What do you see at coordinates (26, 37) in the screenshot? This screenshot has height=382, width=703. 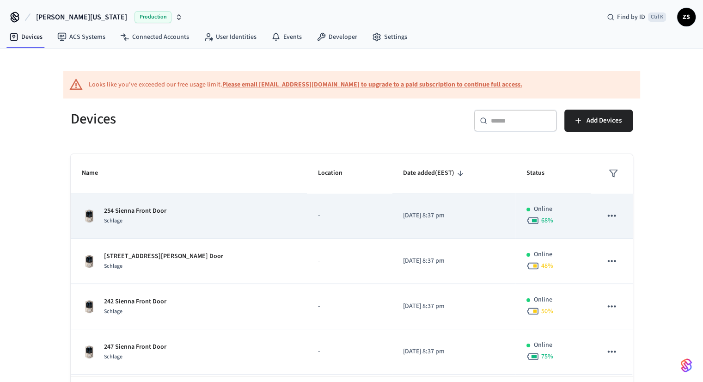 I see `a: Devices` at bounding box center [26, 37].